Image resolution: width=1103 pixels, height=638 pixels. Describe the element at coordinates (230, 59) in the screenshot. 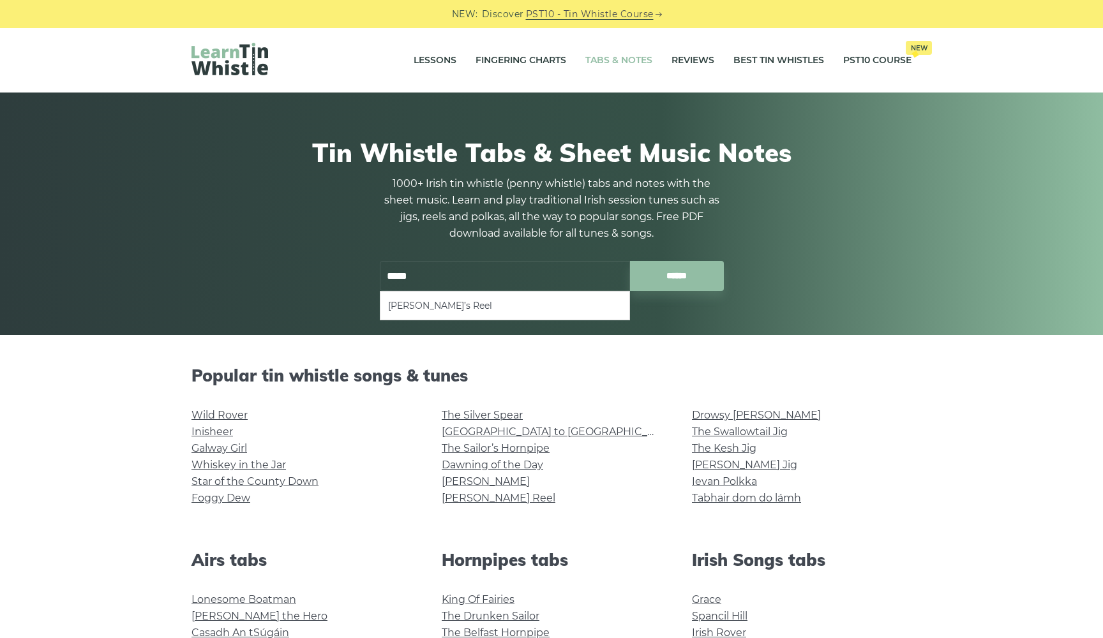

I see `img: LearnTinWhistle.com` at that location.